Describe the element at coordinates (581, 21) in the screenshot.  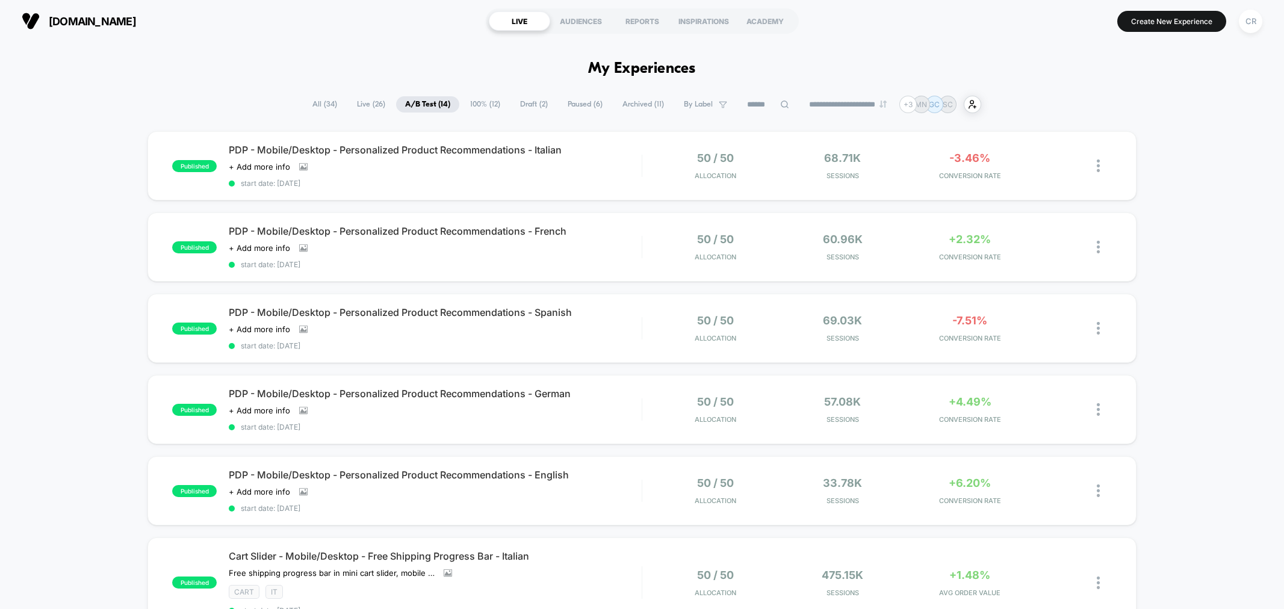
I see `div: AUDIENCES` at that location.